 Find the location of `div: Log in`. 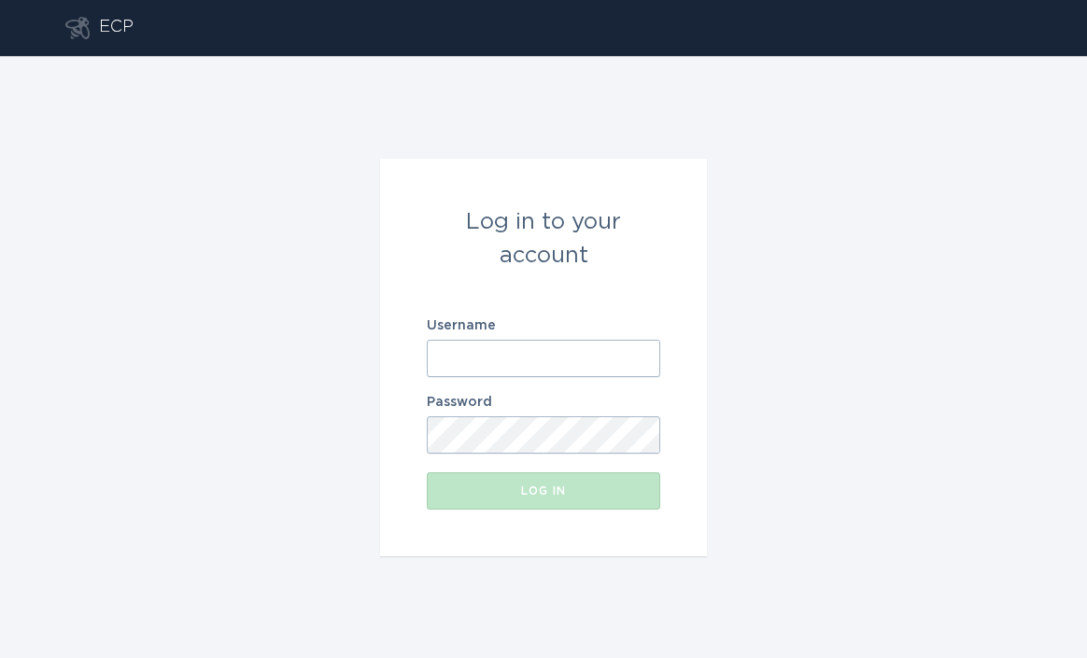

div: Log in is located at coordinates (544, 491).